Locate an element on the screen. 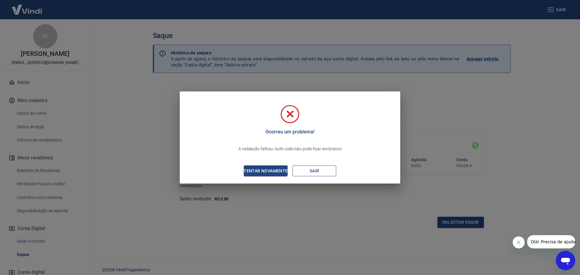 This screenshot has width=580, height=275. p: A validação falhou: Auth code não pode ficar em branco is located at coordinates (290, 149).